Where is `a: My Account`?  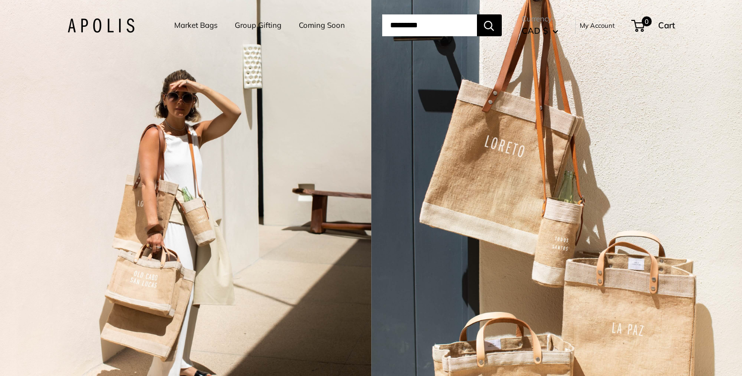 a: My Account is located at coordinates (597, 25).